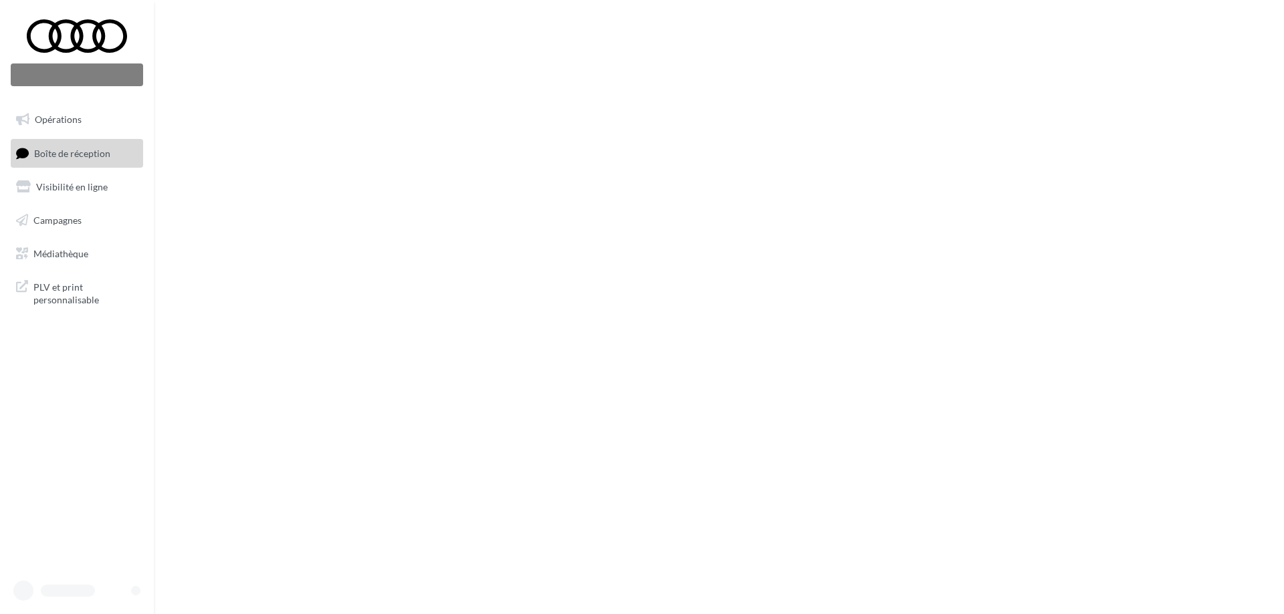 The height and width of the screenshot is (614, 1284). I want to click on span: PLV et print personnalisable, so click(86, 292).